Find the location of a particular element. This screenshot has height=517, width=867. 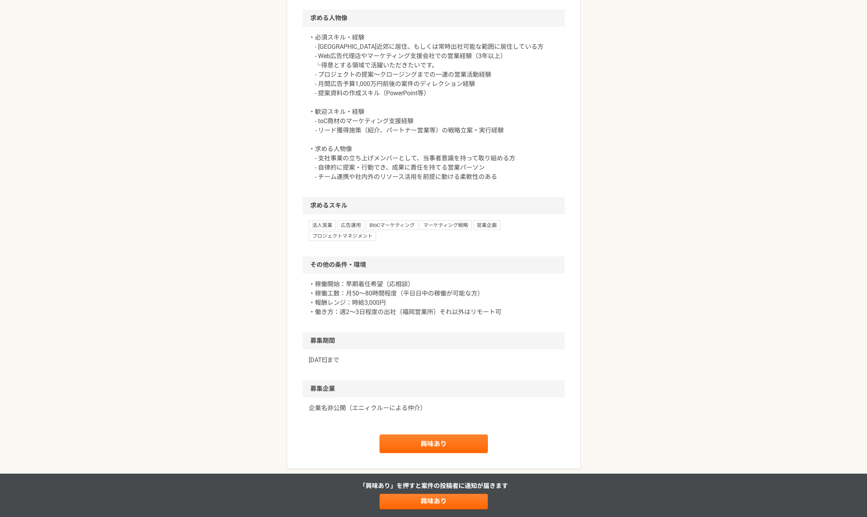

h2: 求めるスキル is located at coordinates (434, 205).